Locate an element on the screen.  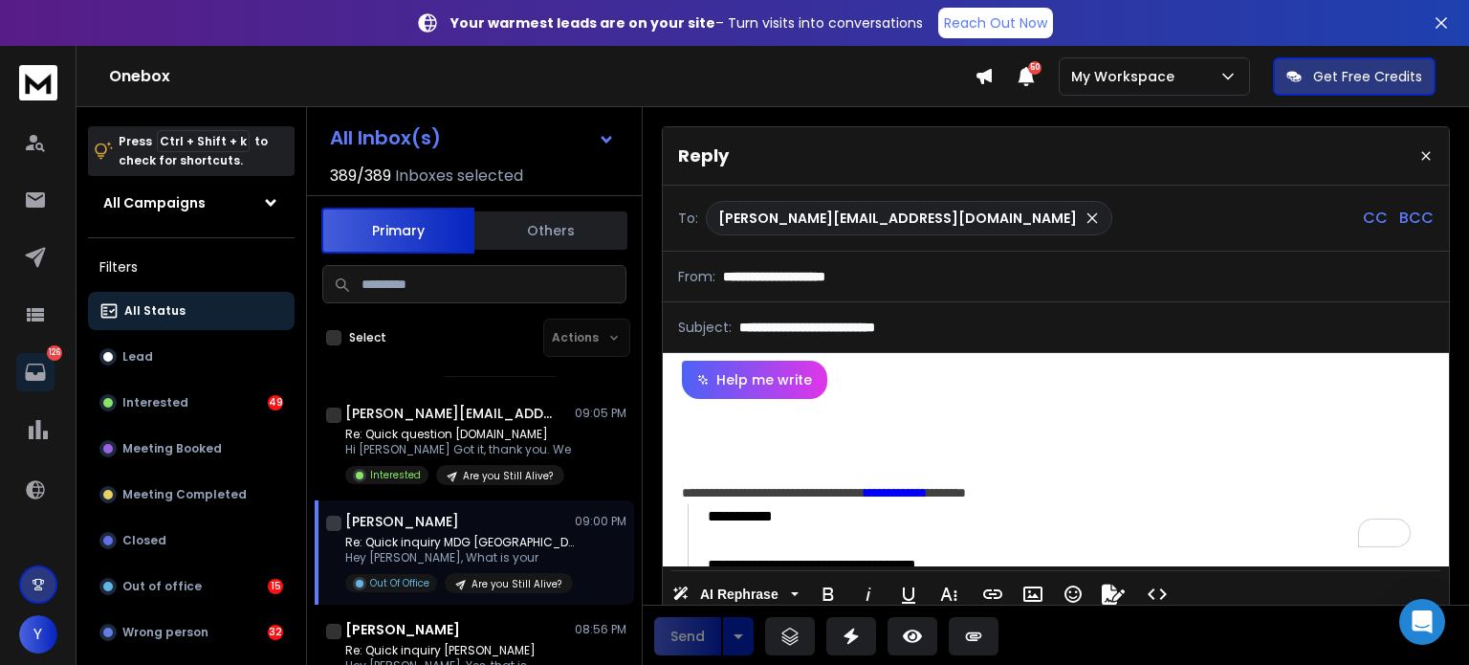
p: 09:05 PM is located at coordinates (601, 413).